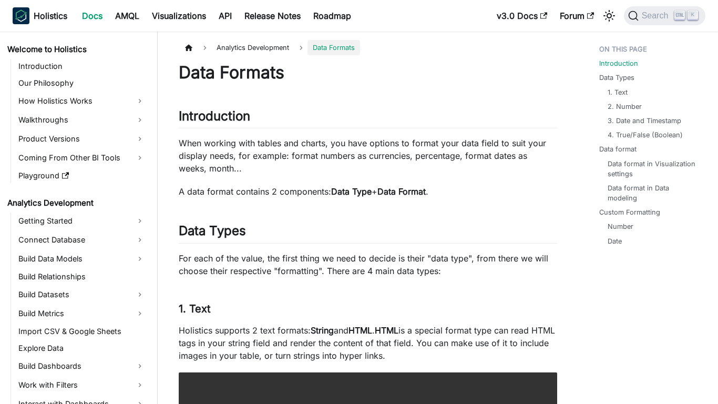  I want to click on a: Date, so click(615, 241).